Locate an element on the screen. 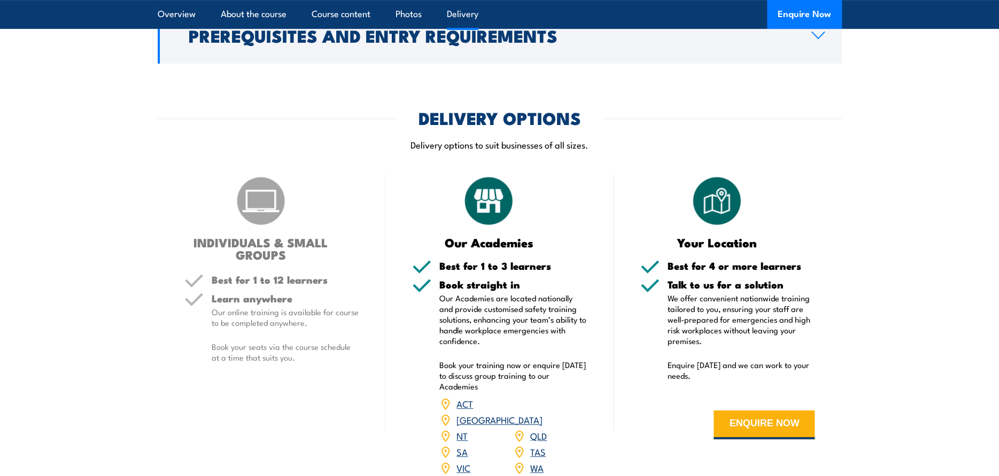 This screenshot has height=476, width=999. a: TAS is located at coordinates (538, 452).